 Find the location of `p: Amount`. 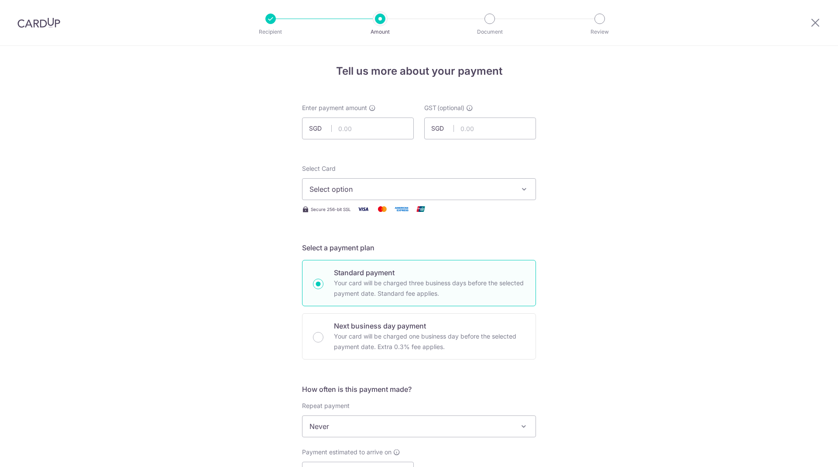

p: Amount is located at coordinates (380, 32).